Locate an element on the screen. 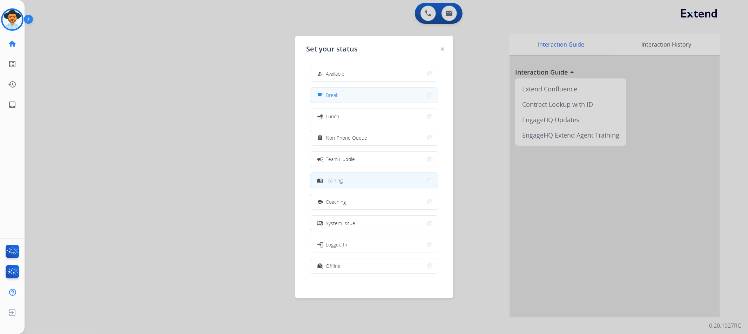 The width and height of the screenshot is (748, 334). img: close-button is located at coordinates (442, 49).